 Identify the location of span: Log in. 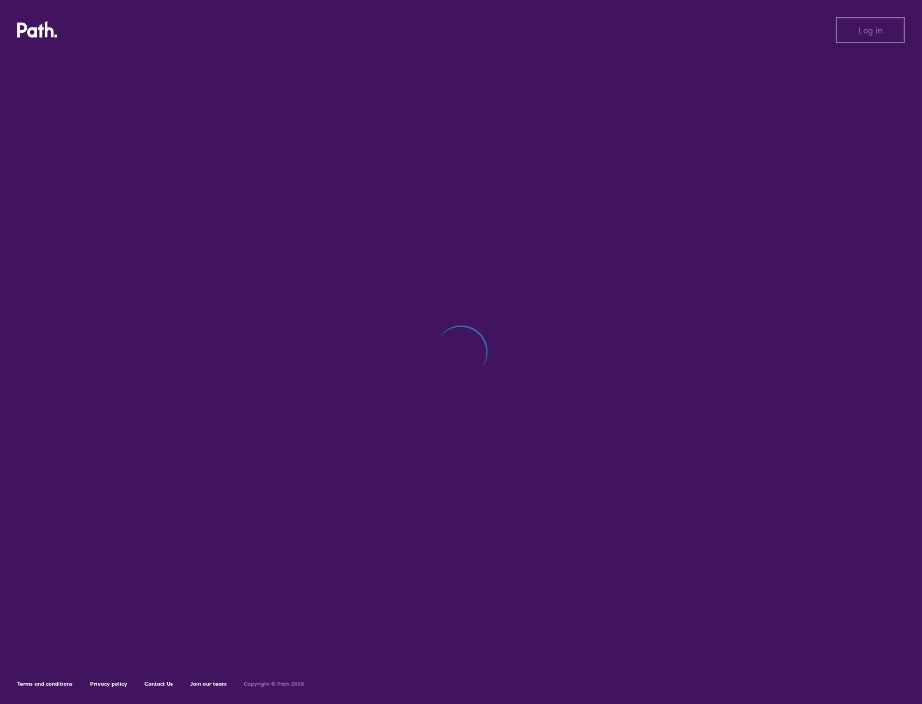
(871, 30).